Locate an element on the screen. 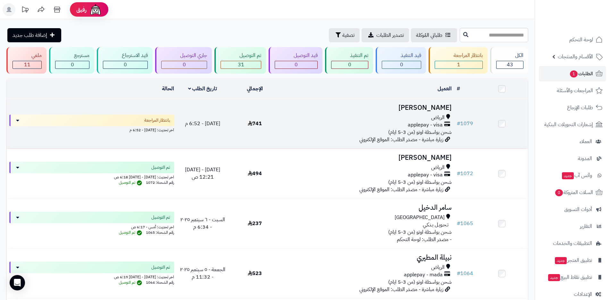 Image resolution: width=610 pixels, height=300 pixels. a: #1072 is located at coordinates (465, 174).